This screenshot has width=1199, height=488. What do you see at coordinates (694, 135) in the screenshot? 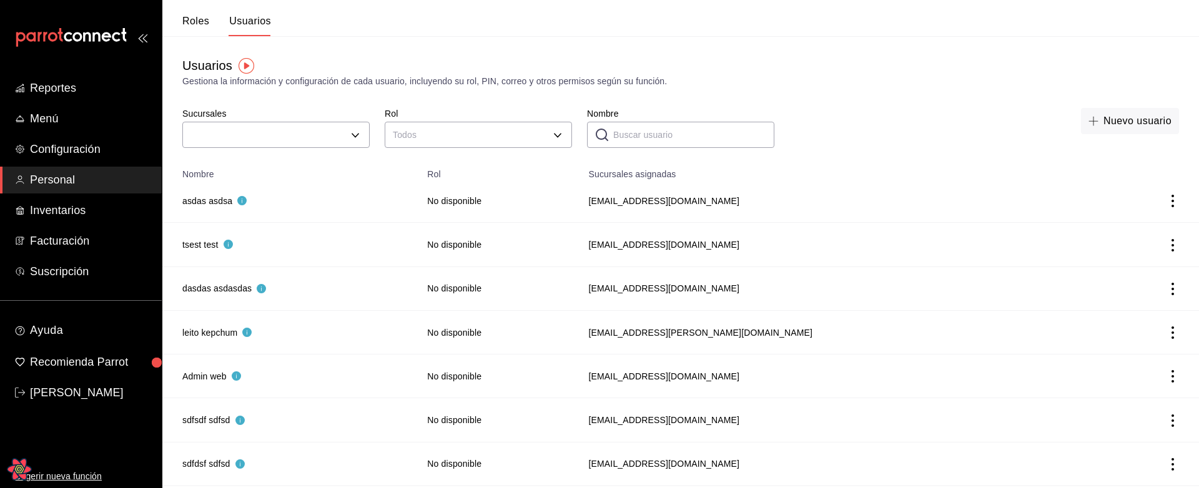
I see `input: Buscar usuario` at bounding box center [694, 135].